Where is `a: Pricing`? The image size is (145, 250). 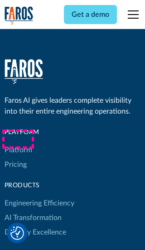
a: Pricing is located at coordinates (15, 164).